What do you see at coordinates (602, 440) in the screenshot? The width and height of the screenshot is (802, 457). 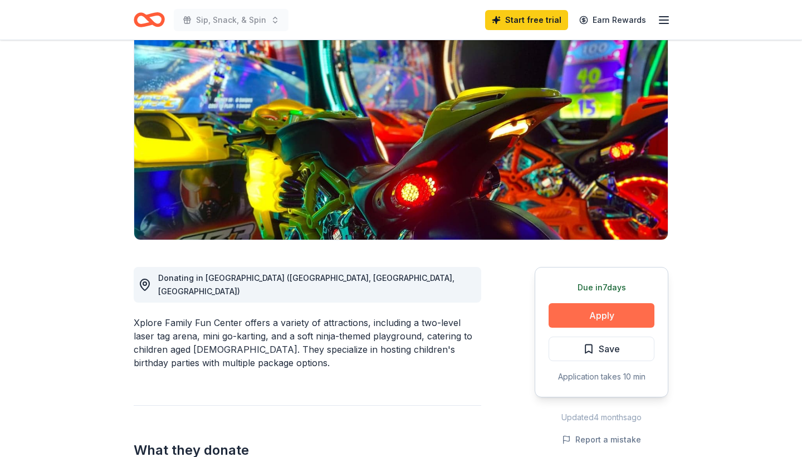 I see `button: Report a mistake` at bounding box center [602, 440].